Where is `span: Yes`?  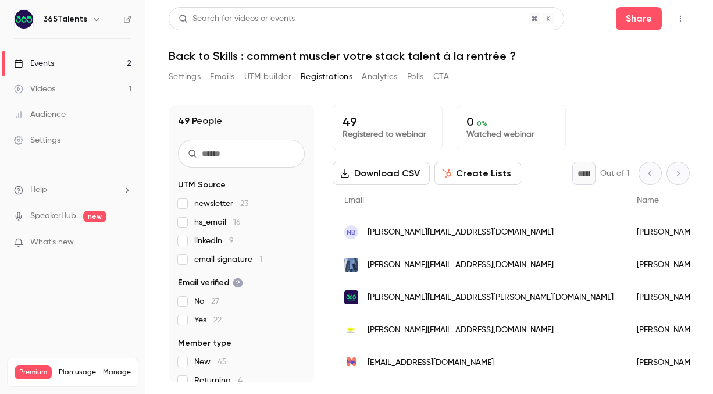
span: Yes is located at coordinates (208, 320).